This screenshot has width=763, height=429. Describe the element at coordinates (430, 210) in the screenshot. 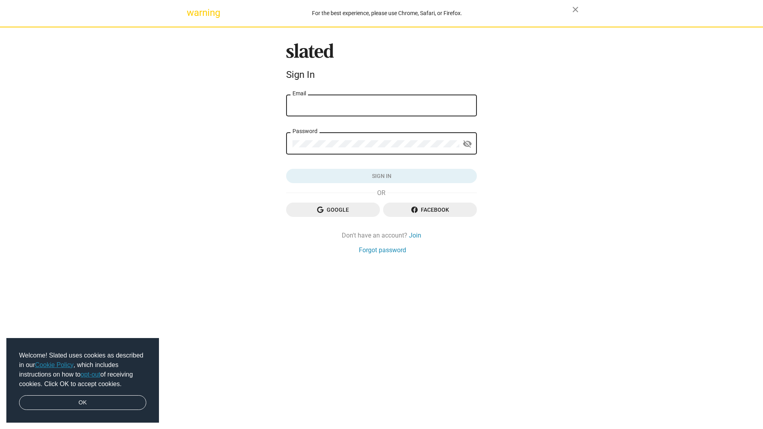

I see `button: Facebook` at that location.